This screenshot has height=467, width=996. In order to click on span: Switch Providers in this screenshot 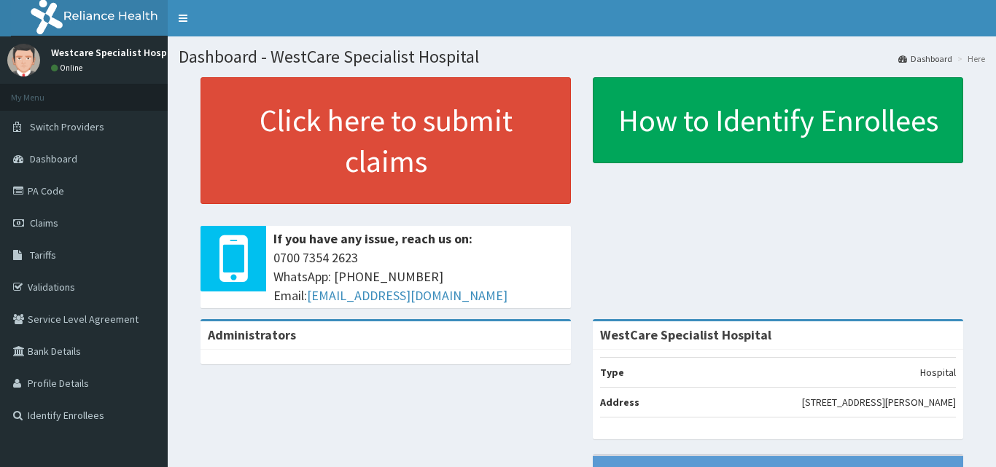, I will do `click(67, 127)`.